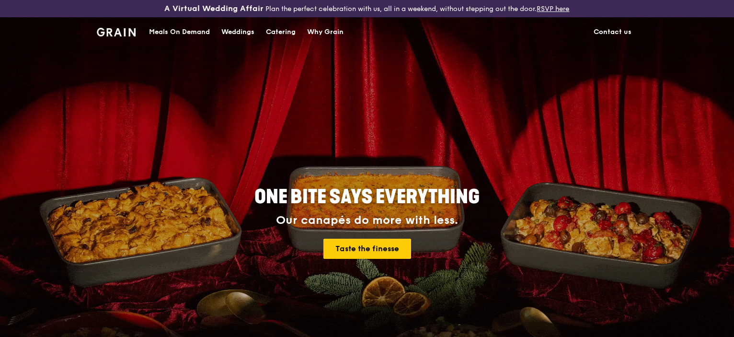 Image resolution: width=734 pixels, height=337 pixels. What do you see at coordinates (325, 32) in the screenshot?
I see `div: Why Grain` at bounding box center [325, 32].